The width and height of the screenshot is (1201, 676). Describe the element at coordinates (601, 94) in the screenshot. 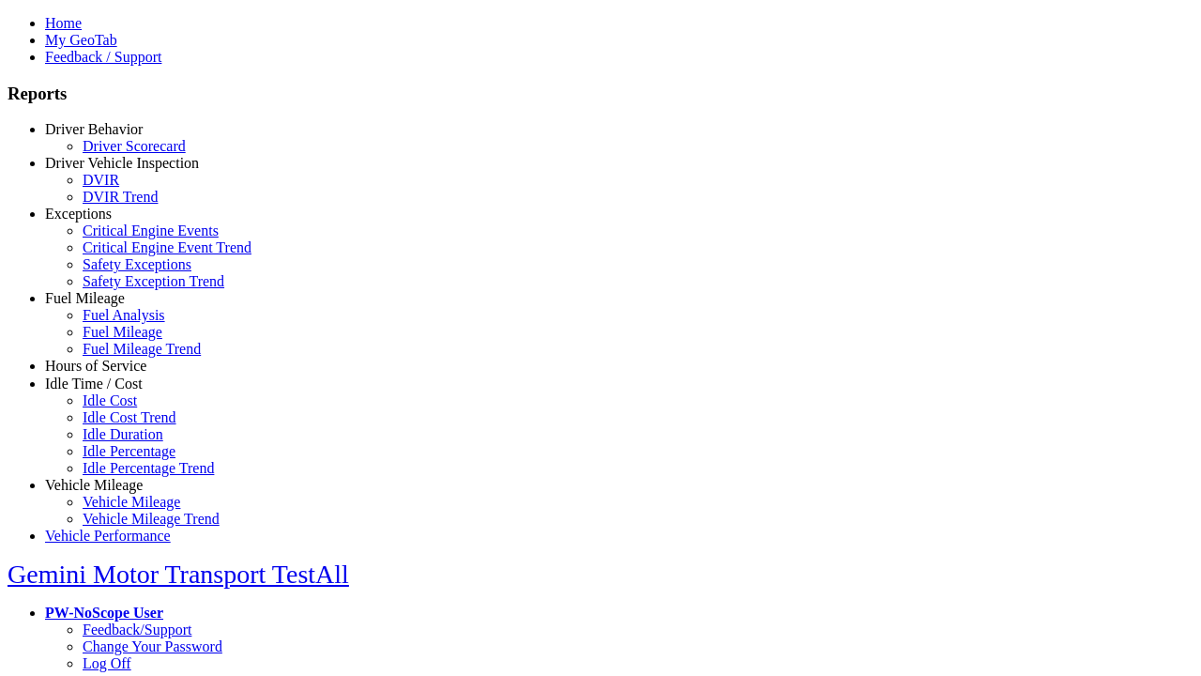

I see `h3: Reports` at that location.